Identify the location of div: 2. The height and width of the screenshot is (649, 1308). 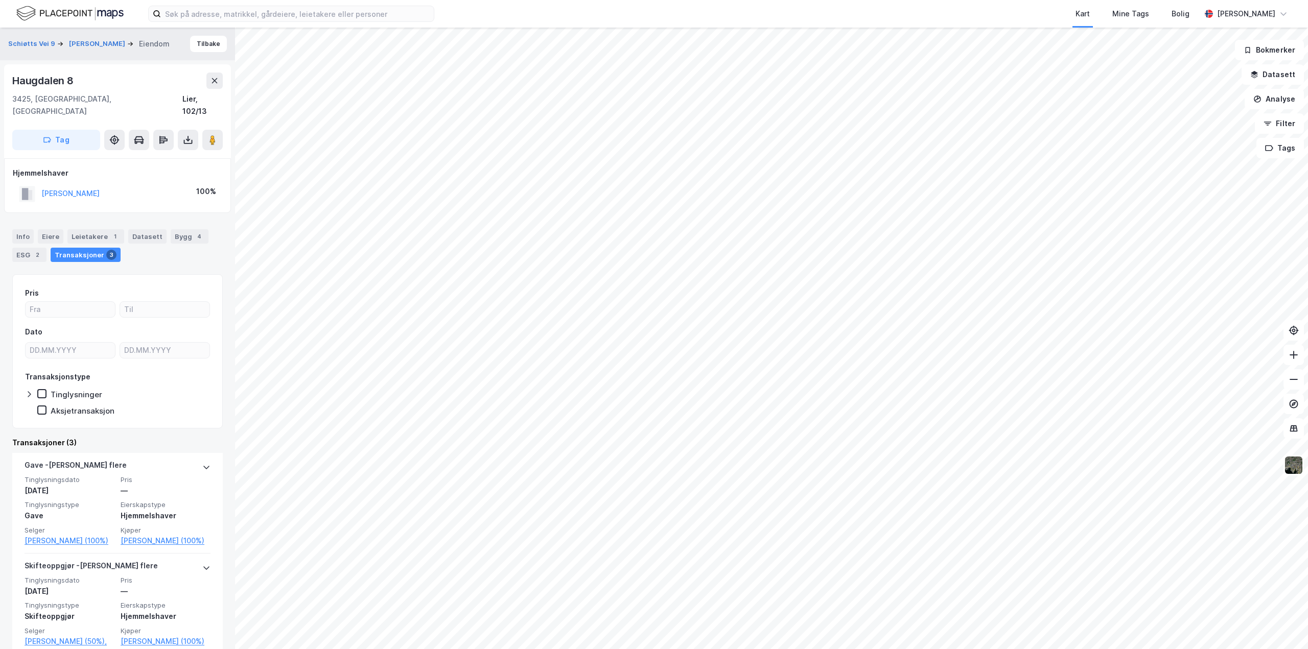
(37, 255).